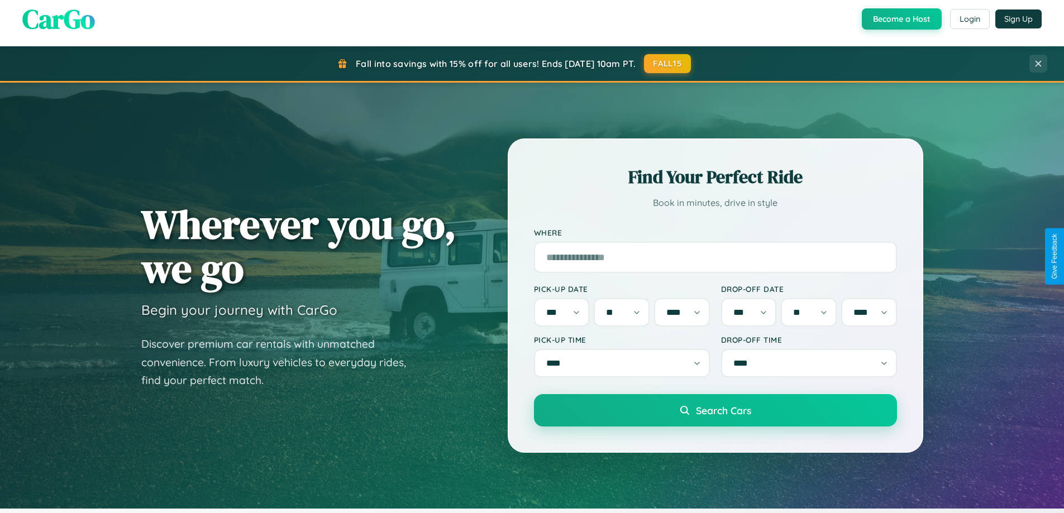 The height and width of the screenshot is (513, 1064). Describe the element at coordinates (723, 410) in the screenshot. I see `span: Search Cars` at that location.